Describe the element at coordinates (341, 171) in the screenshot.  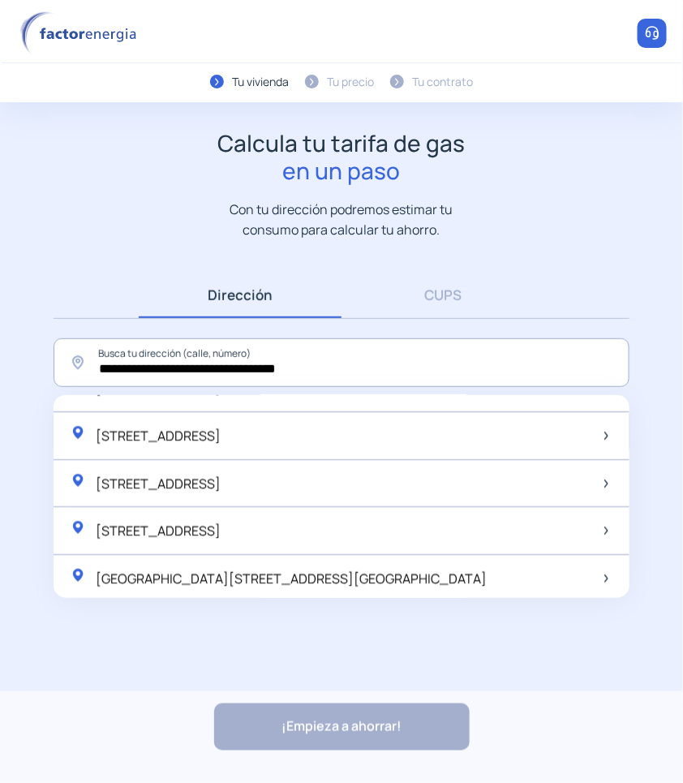
I see `span: en un paso` at that location.